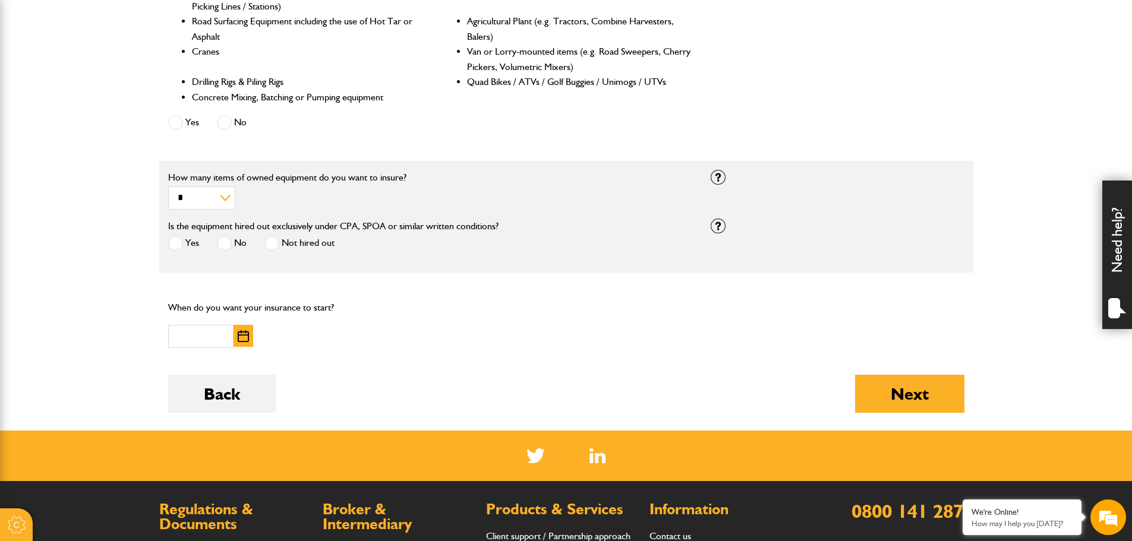  I want to click on li: Agricultural Plant (e.g. Tractors, Combine Harvesters, Balers), so click(579, 29).